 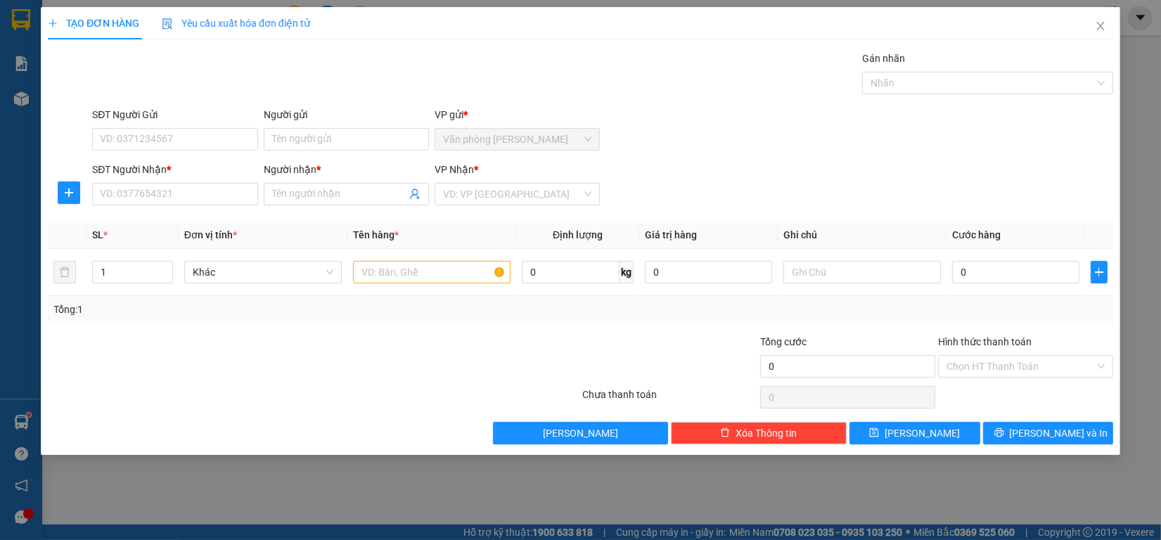 I want to click on div: SĐT Người Gửi, so click(x=174, y=115).